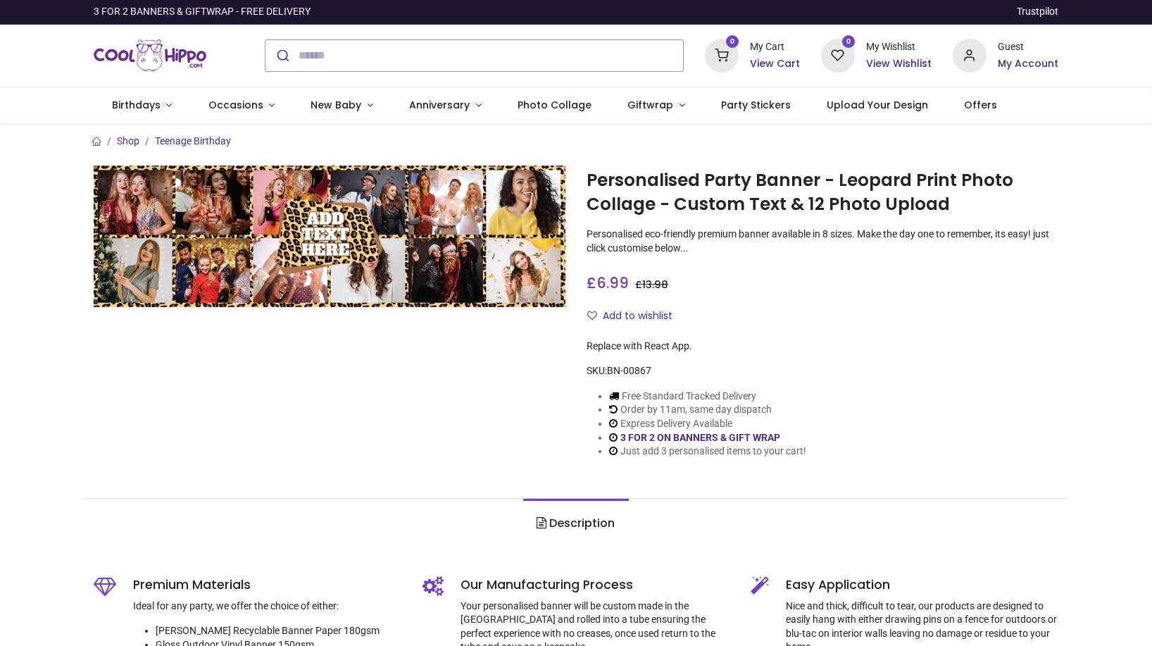 The image size is (1152, 646). Describe the element at coordinates (592, 315) in the screenshot. I see `i: Add to wishlist` at that location.